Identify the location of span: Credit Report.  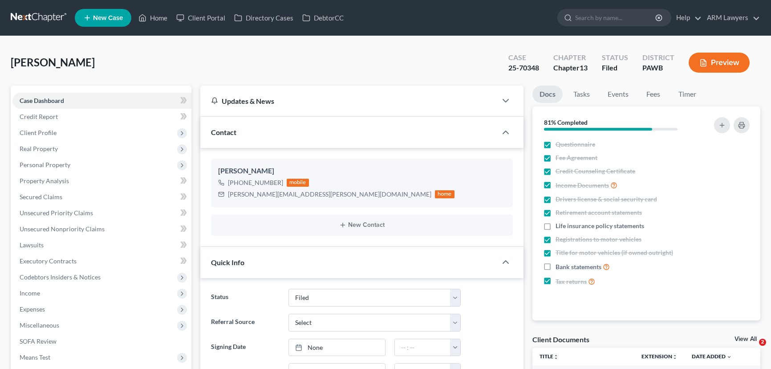
(39, 116).